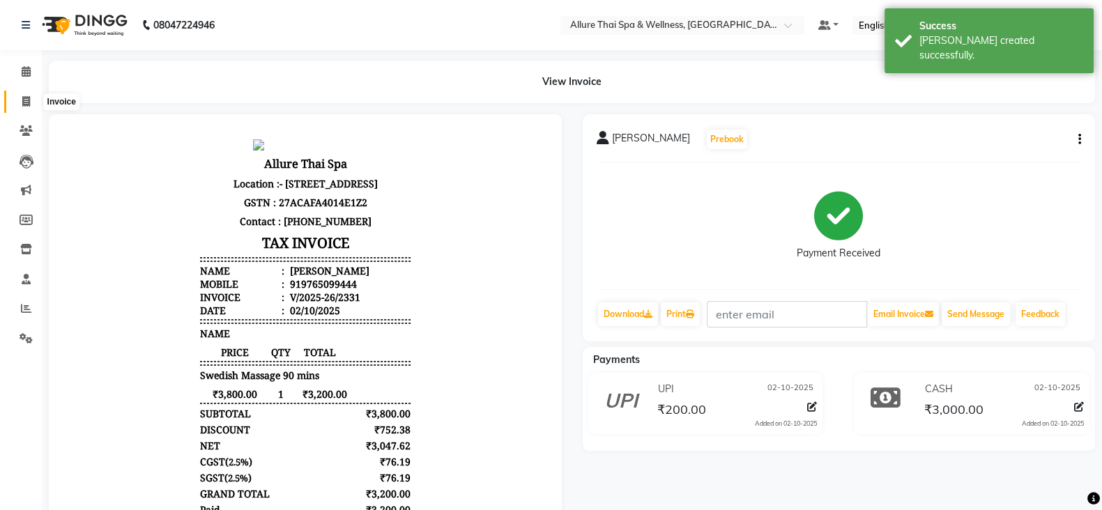 The image size is (1102, 510). I want to click on a: Download, so click(628, 314).